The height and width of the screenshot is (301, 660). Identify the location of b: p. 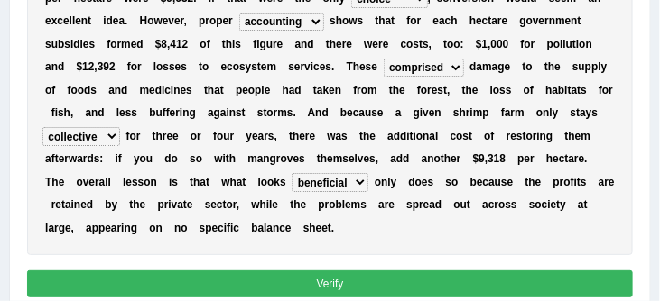
(201, 21).